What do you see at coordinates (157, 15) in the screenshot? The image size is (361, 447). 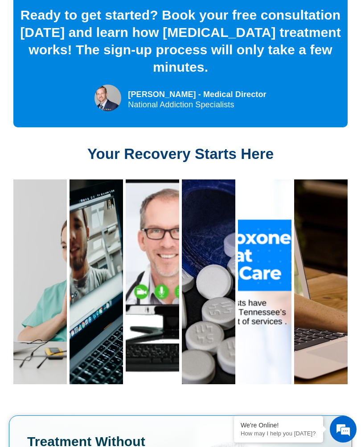 I see `div: Minimize live chat window` at bounding box center [157, 15].